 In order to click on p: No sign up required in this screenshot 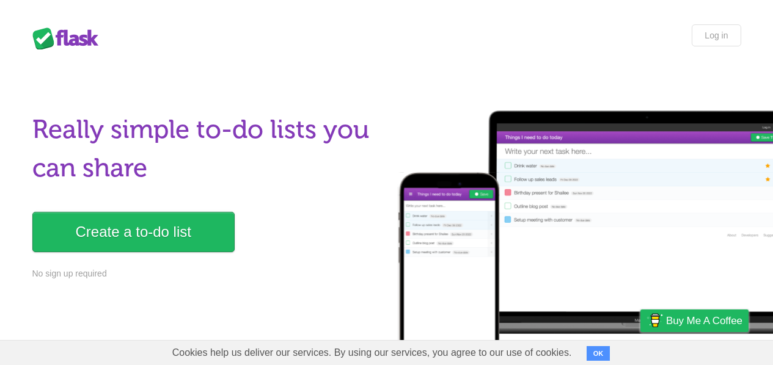, I will do `click(206, 274)`.